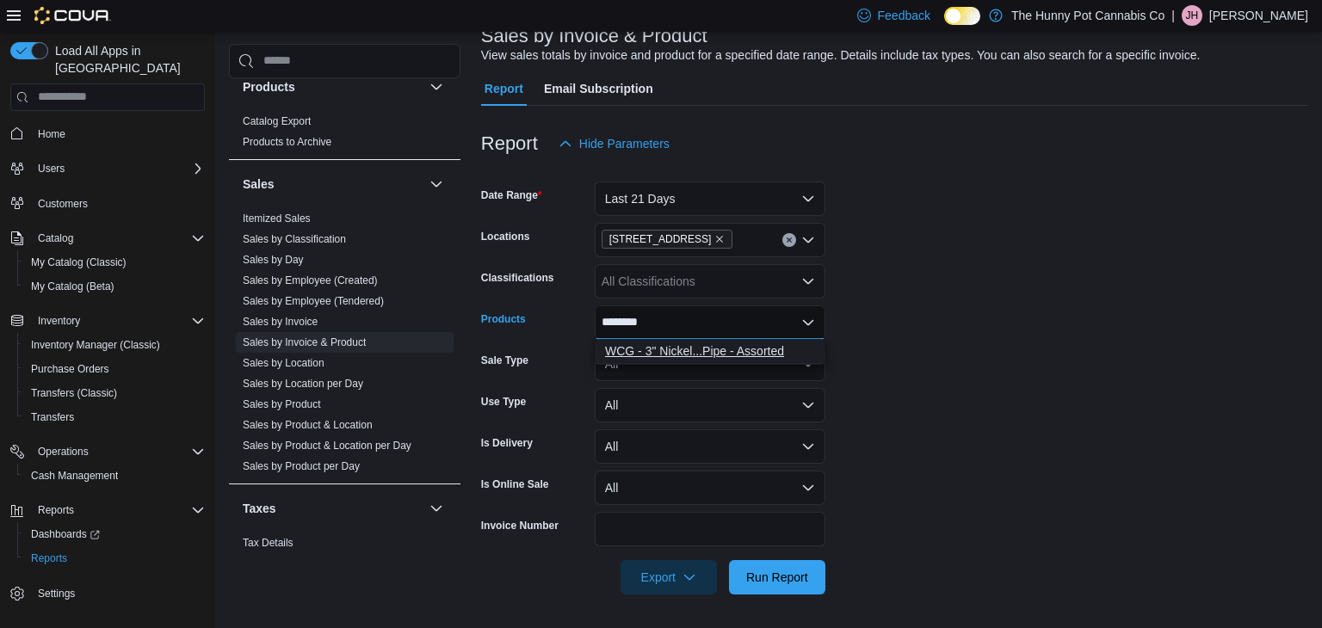  I want to click on label: Use Type, so click(504, 402).